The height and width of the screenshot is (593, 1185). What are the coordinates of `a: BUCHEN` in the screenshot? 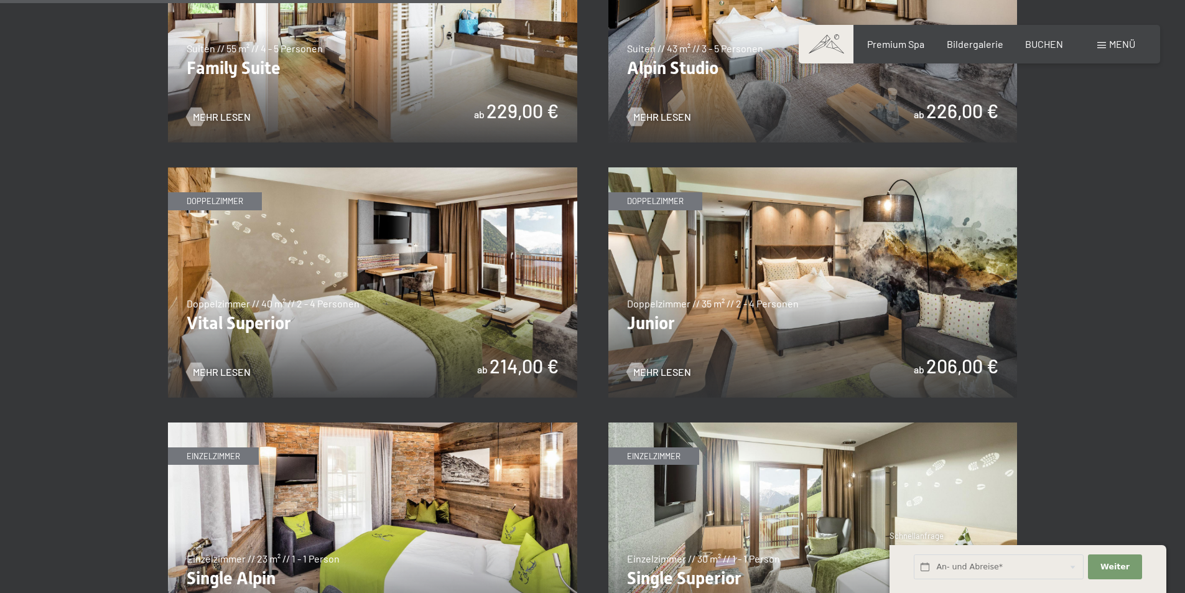 It's located at (1044, 44).